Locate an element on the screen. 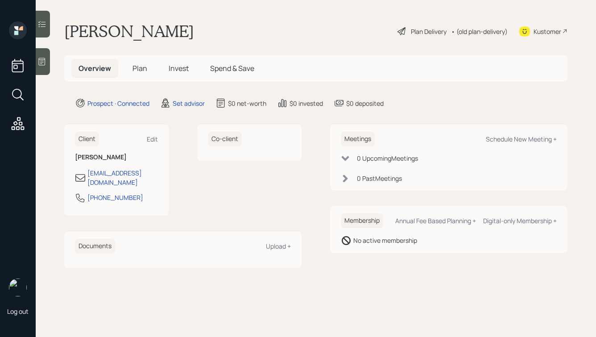 This screenshot has width=596, height=337. img: hunter_neumayer.jpg is located at coordinates (18, 287).